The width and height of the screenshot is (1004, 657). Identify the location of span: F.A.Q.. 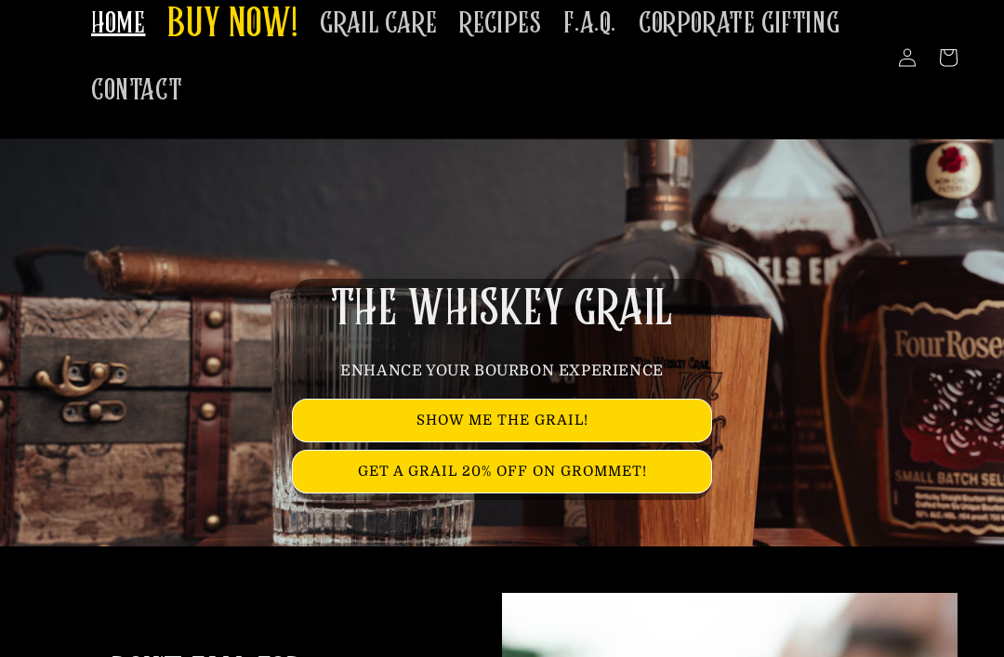
(589, 23).